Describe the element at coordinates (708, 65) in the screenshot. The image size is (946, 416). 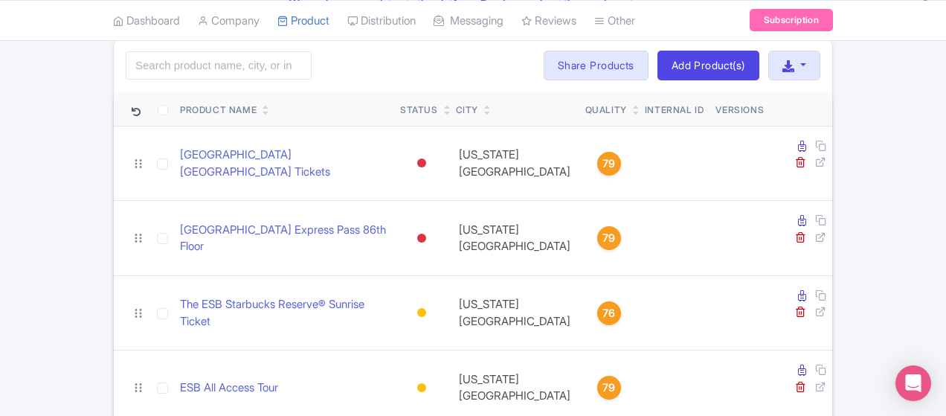
I see `a: Add Product(s)` at that location.